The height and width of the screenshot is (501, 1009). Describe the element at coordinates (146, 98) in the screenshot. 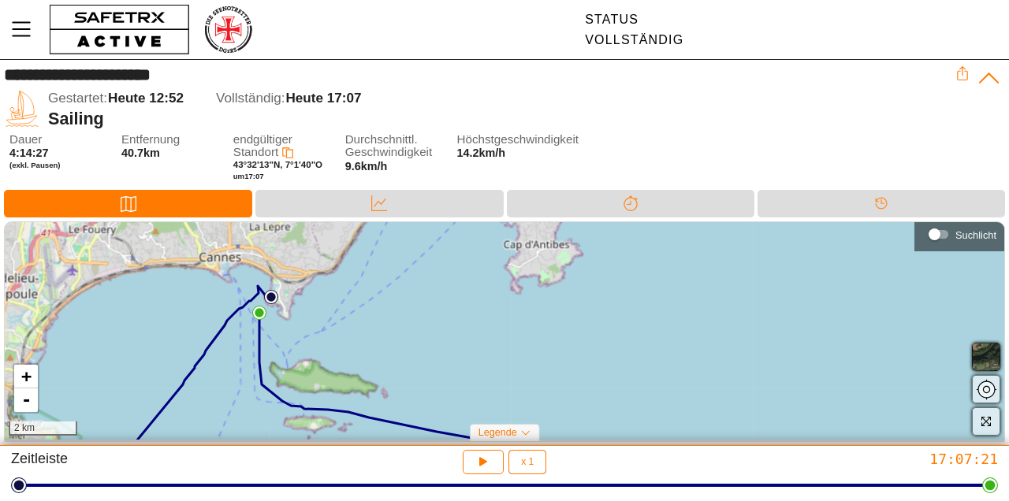

I see `span: Heute 12:52` at that location.